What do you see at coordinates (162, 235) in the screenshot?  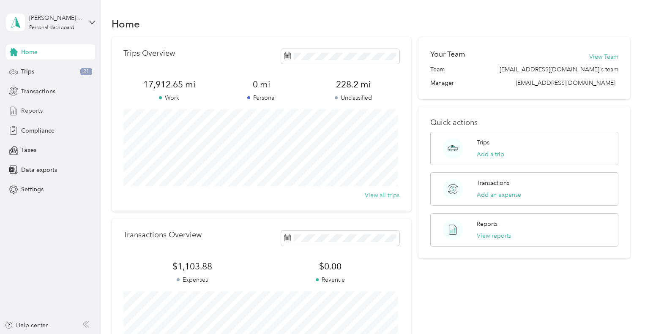 I see `p: Transactions Overview` at bounding box center [162, 235].